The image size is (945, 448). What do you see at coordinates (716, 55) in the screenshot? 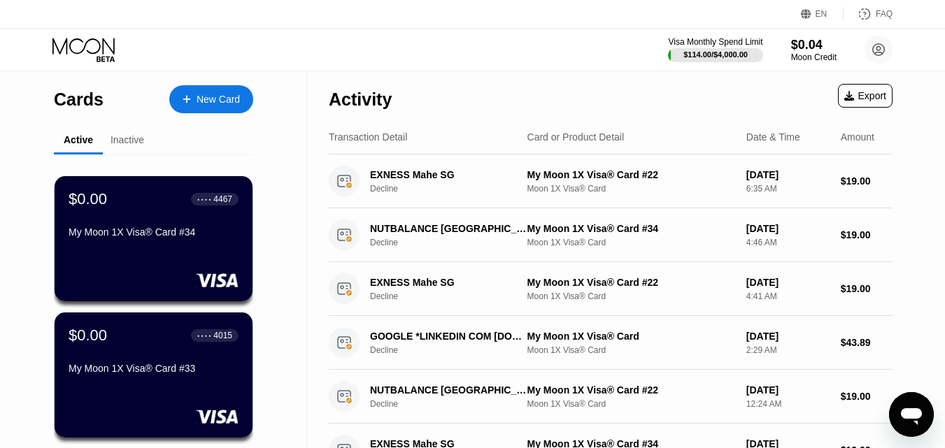
I see `div: $114.00 / $4,000.00` at bounding box center [716, 55].